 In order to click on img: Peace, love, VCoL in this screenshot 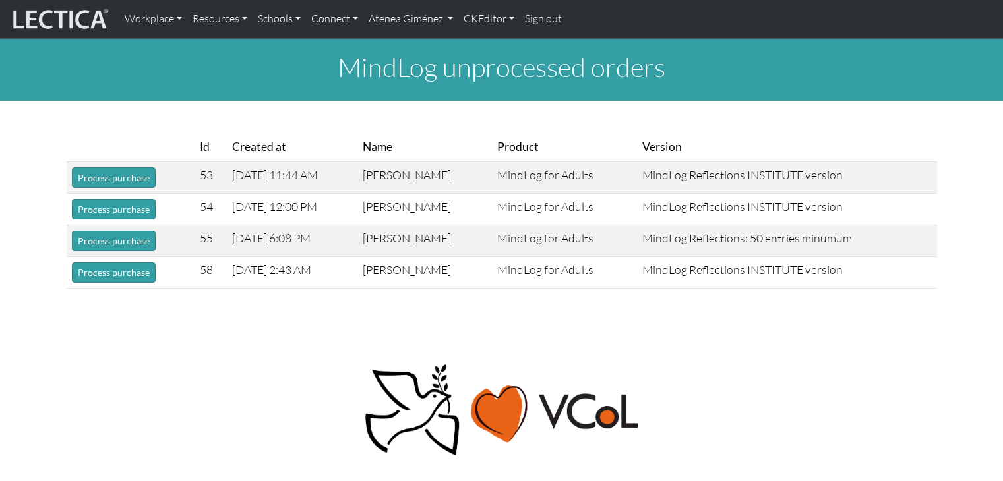, I will do `click(502, 410)`.